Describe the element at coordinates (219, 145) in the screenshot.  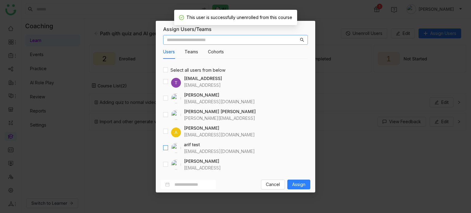
I see `h4: arif test` at that location.